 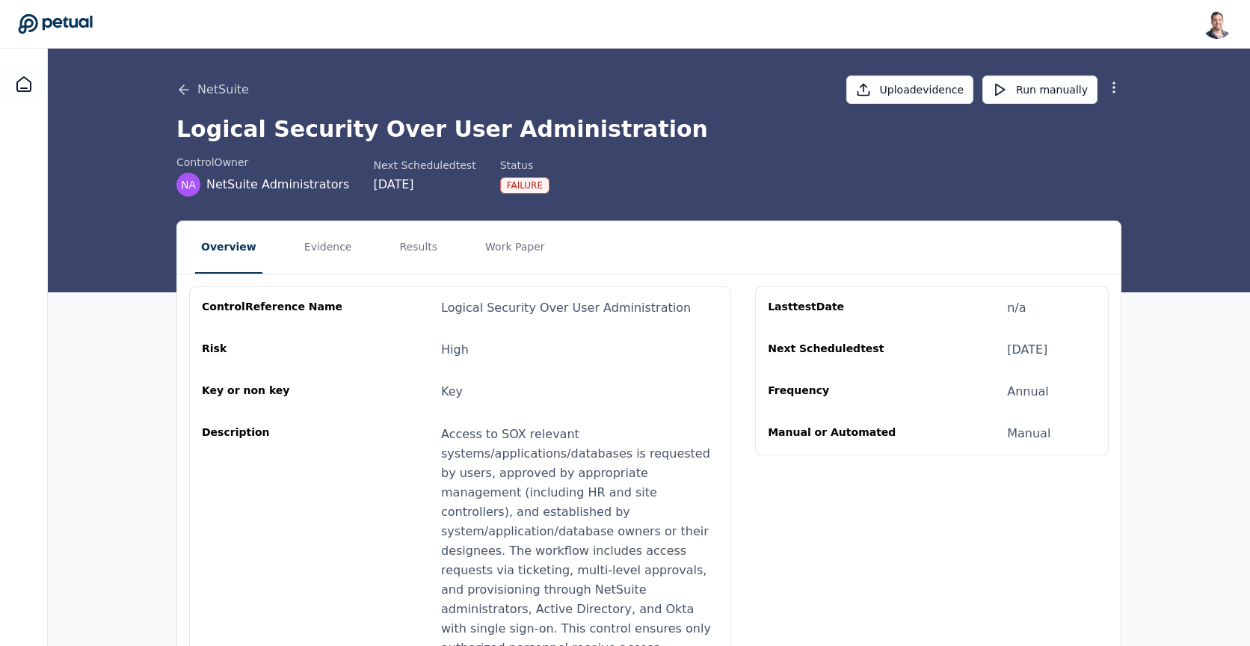 I want to click on button: Uploadevidence, so click(x=910, y=90).